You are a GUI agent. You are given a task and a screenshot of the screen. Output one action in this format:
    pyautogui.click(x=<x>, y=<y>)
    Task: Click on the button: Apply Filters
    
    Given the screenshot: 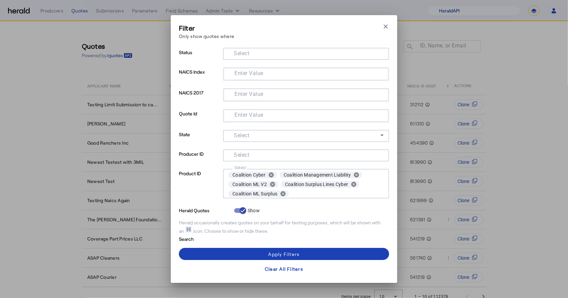 What is the action you would take?
    pyautogui.click(x=284, y=254)
    